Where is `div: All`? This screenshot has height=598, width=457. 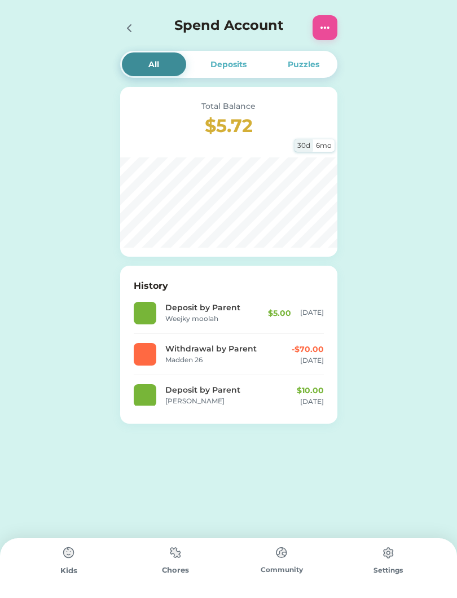
div: All is located at coordinates (153, 64).